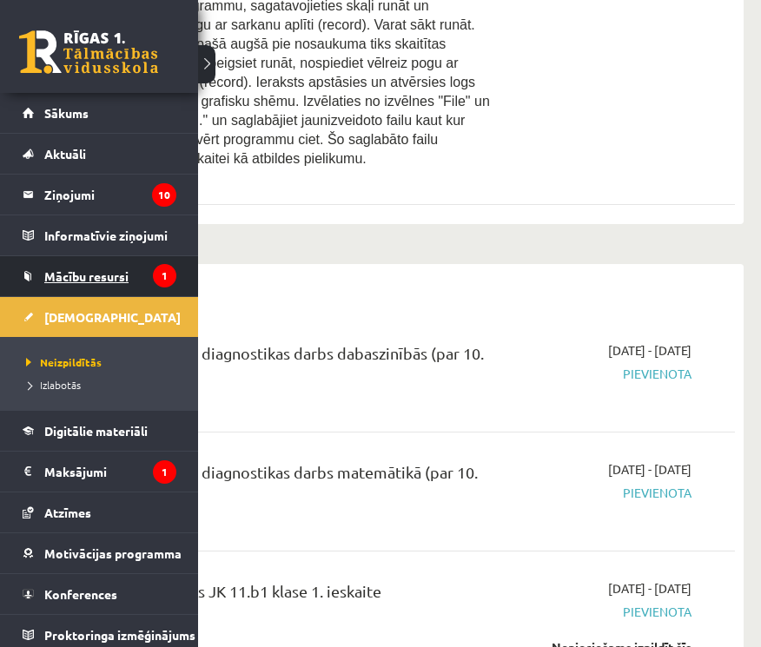 The height and width of the screenshot is (647, 761). What do you see at coordinates (62, 362) in the screenshot?
I see `span: Neizpildītās` at bounding box center [62, 362].